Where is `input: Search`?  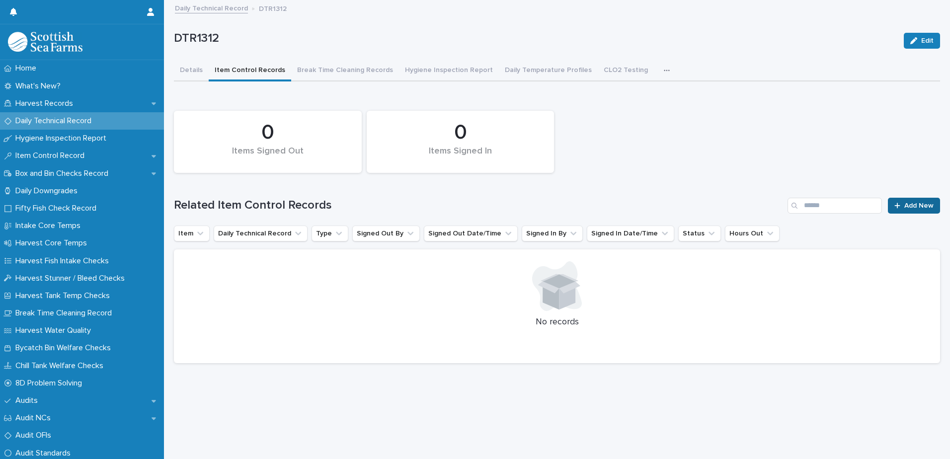 input: Search is located at coordinates (834, 206).